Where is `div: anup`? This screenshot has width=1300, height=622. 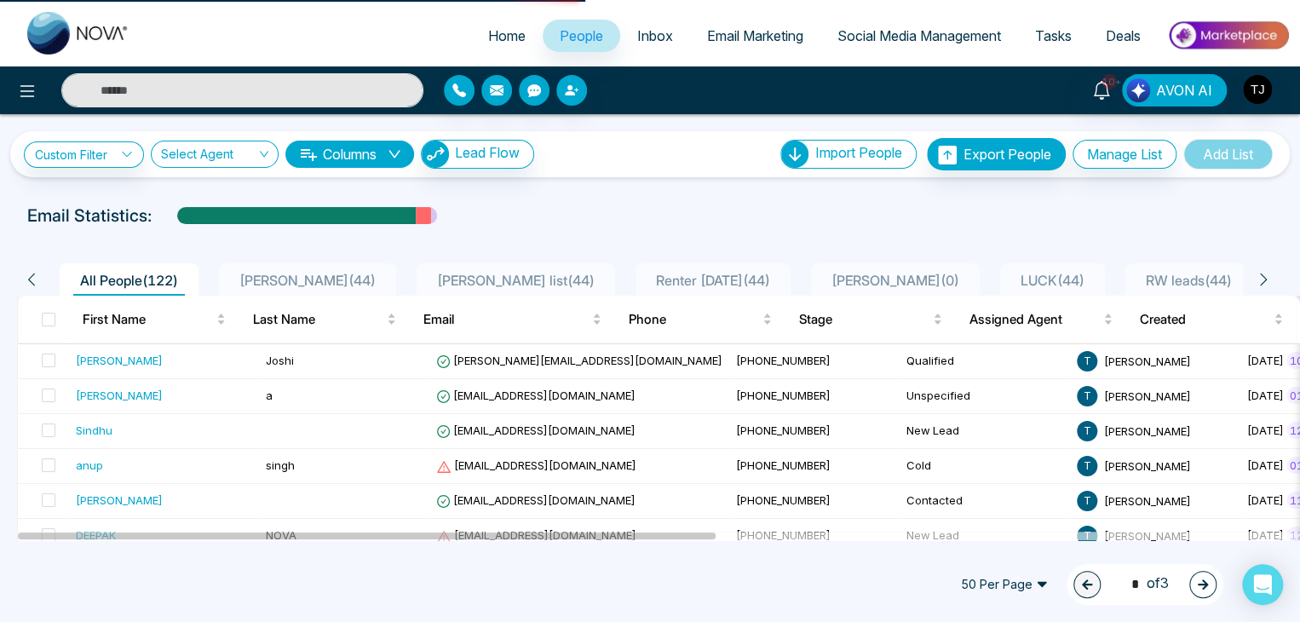 div: anup is located at coordinates (89, 465).